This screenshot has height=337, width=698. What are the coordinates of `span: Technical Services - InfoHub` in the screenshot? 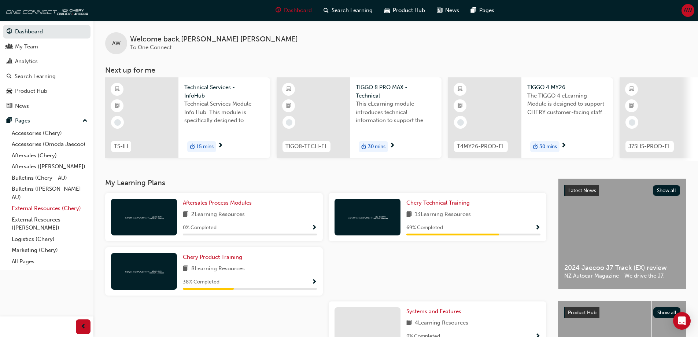 It's located at (224, 91).